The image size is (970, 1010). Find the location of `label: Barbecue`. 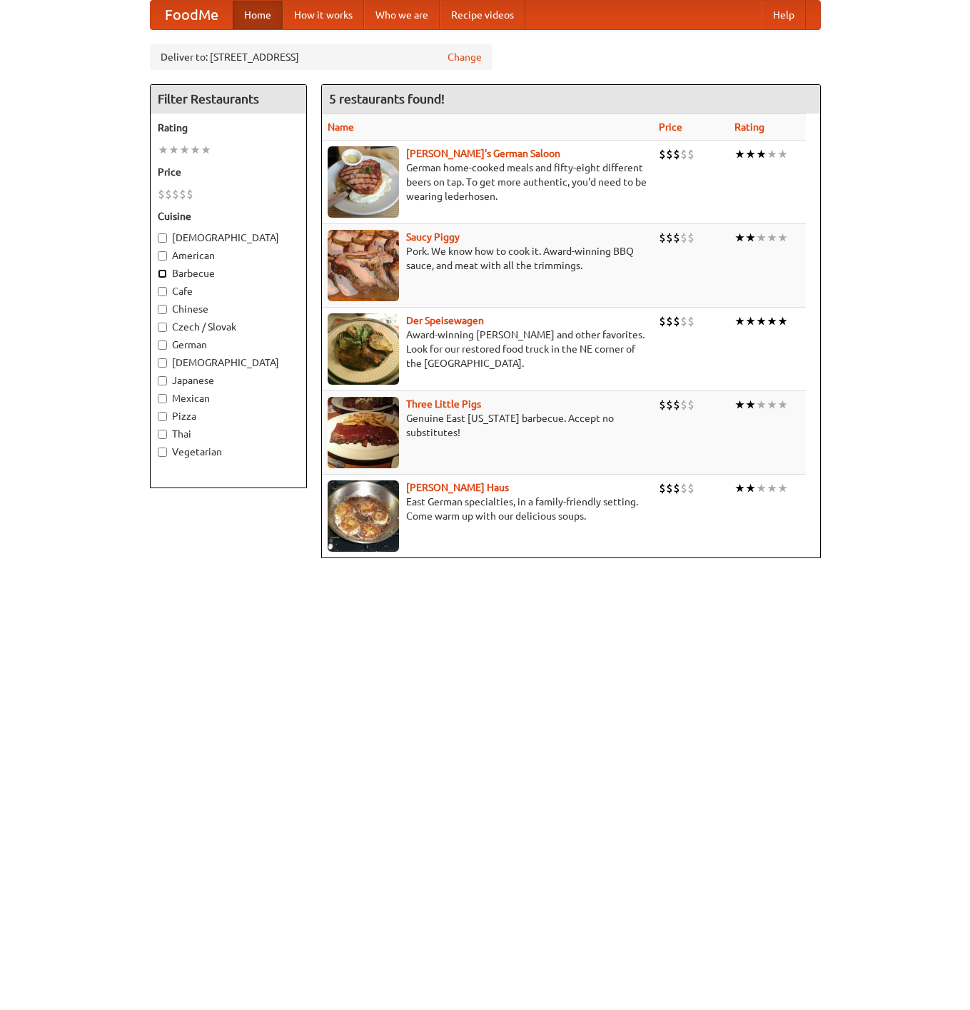

label: Barbecue is located at coordinates (229, 274).